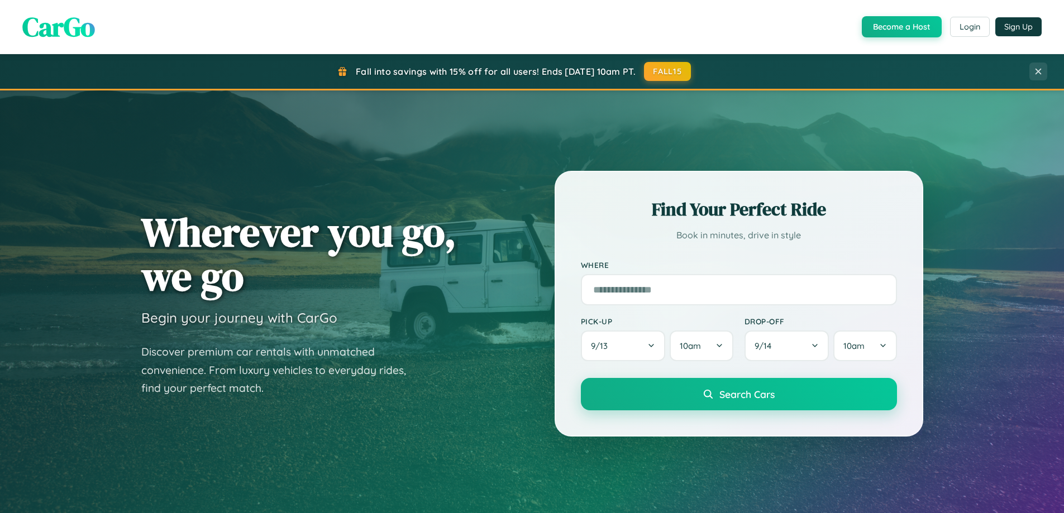  Describe the element at coordinates (766, 346) in the screenshot. I see `span: 9 / 14` at that location.